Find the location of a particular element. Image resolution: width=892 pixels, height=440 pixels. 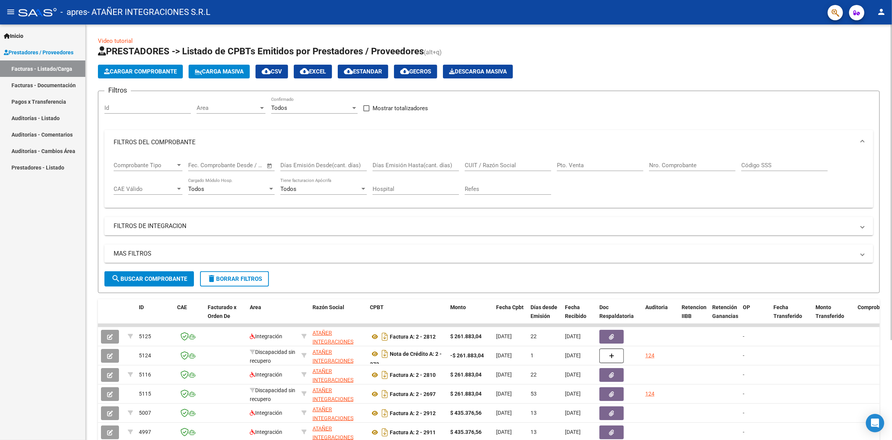

datatable-header-cell: Facturado x Orden De is located at coordinates (226, 316).